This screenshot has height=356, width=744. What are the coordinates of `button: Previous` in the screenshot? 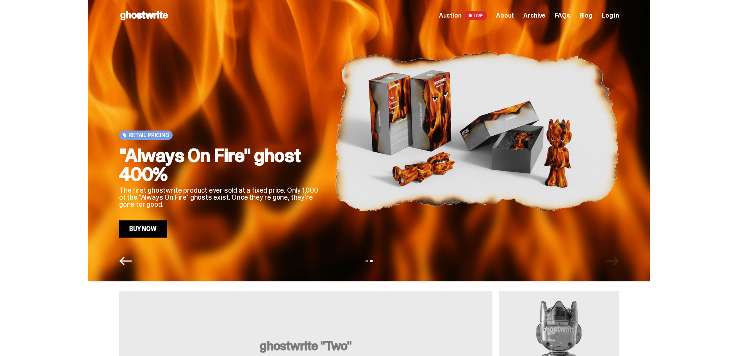 It's located at (125, 261).